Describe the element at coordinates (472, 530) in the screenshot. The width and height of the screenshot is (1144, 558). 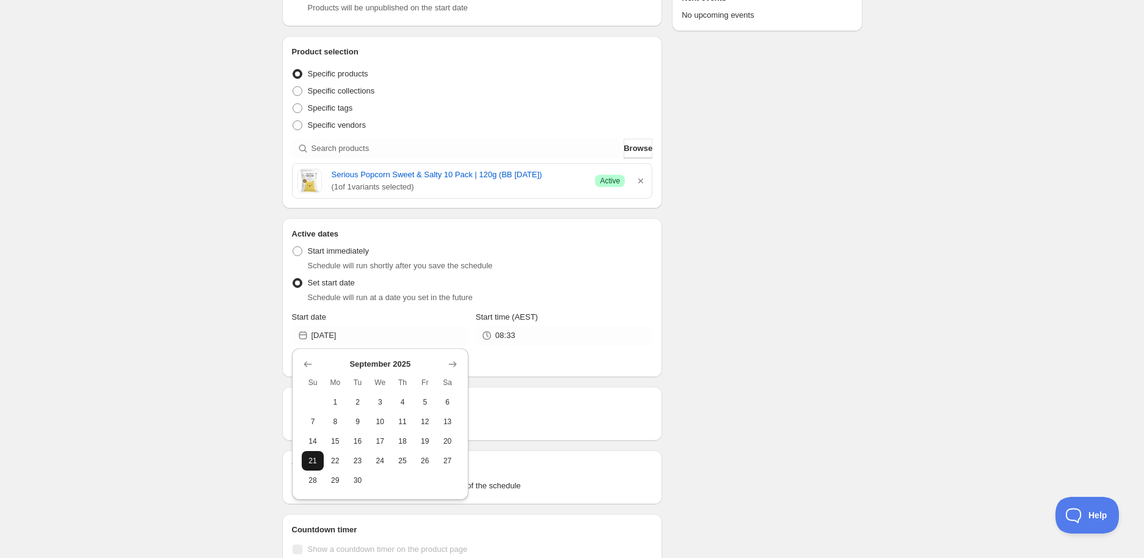
I see `h2: Countdown timer` at that location.